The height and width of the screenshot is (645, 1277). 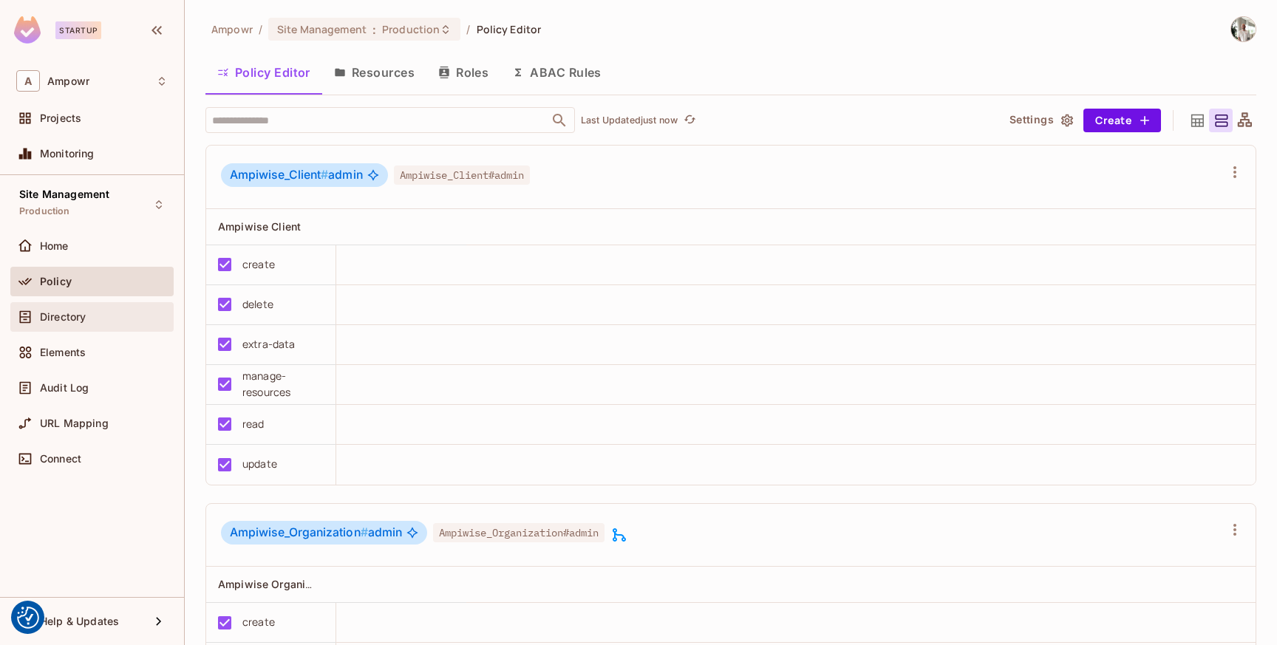 I want to click on button: Settings, so click(x=1040, y=120).